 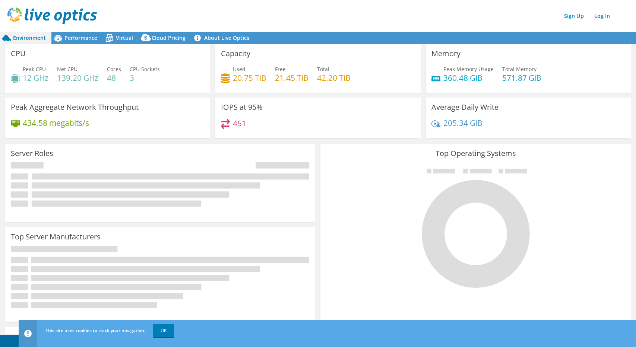 What do you see at coordinates (242, 107) in the screenshot?
I see `h3: IOPS at 95%` at bounding box center [242, 107].